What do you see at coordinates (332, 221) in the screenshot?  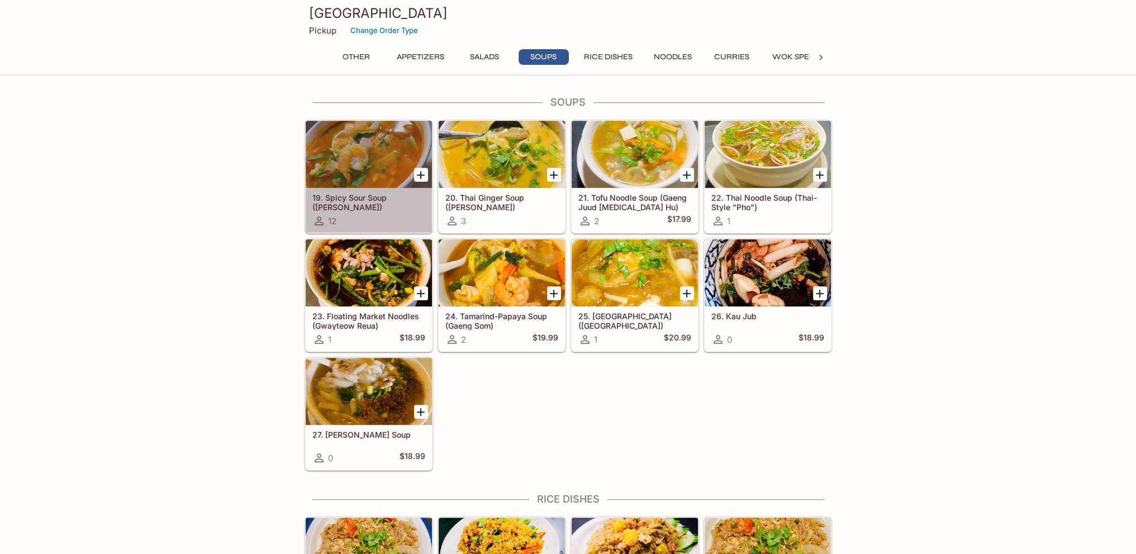 I see `span: 12` at bounding box center [332, 221].